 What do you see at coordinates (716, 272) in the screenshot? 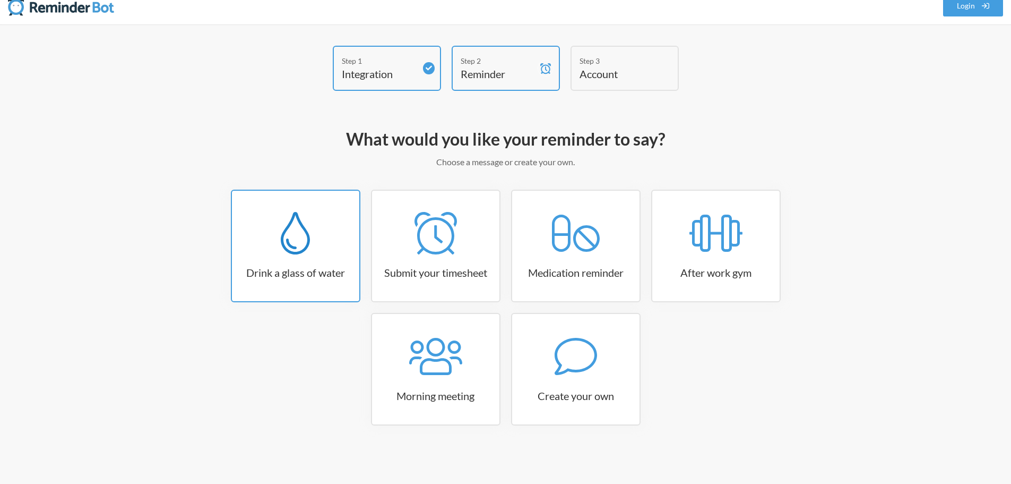
I see `h3: After work gym` at bounding box center [716, 272].